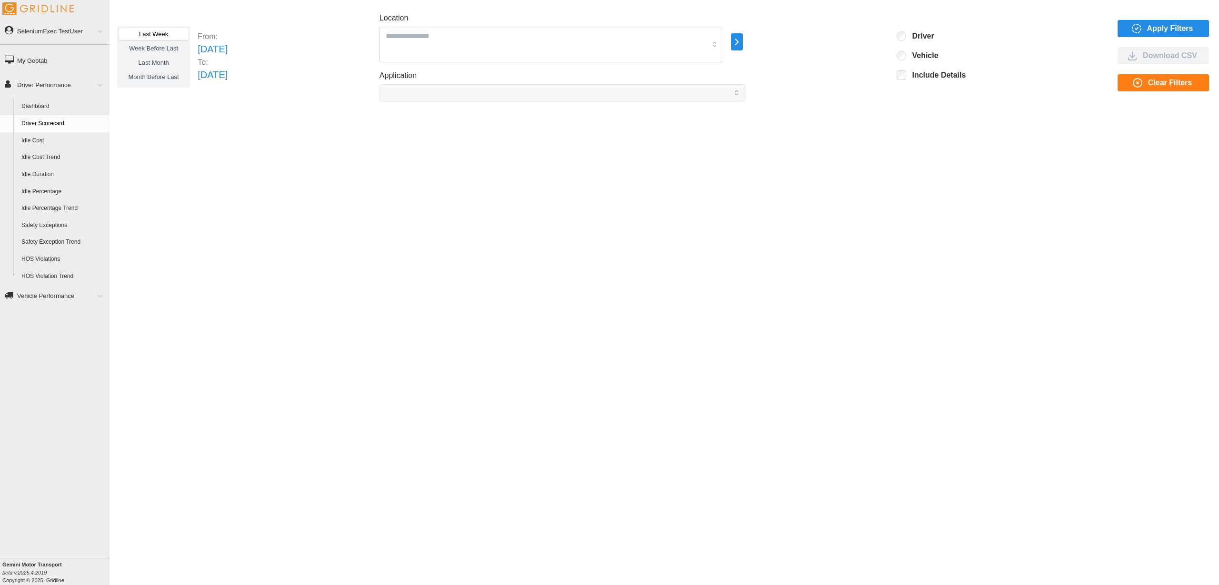 The height and width of the screenshot is (585, 1219). What do you see at coordinates (1170, 56) in the screenshot?
I see `span: Download CSV` at bounding box center [1170, 56].